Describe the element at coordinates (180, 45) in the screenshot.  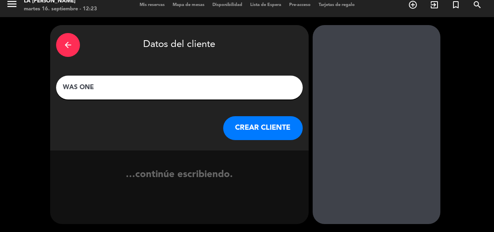
I see `div: Datos del cliente` at that location.